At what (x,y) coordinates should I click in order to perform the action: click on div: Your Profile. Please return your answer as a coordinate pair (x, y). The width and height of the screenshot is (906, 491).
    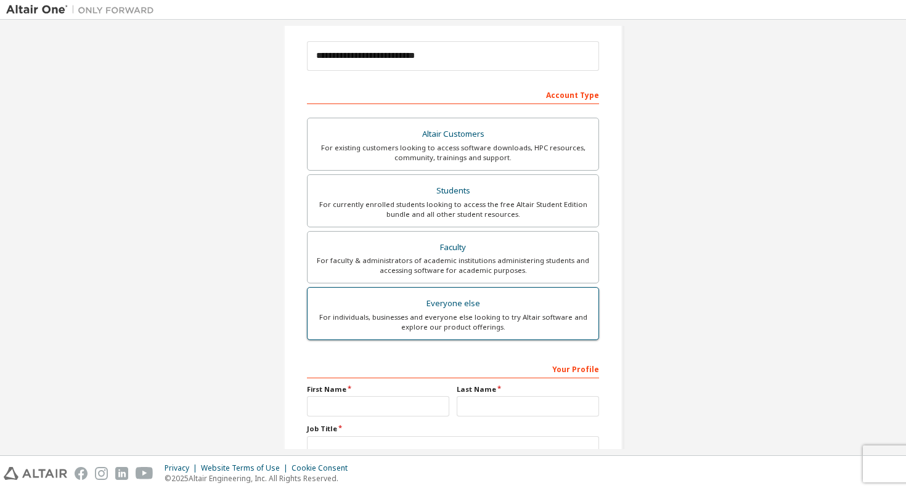
    Looking at the image, I should click on (453, 369).